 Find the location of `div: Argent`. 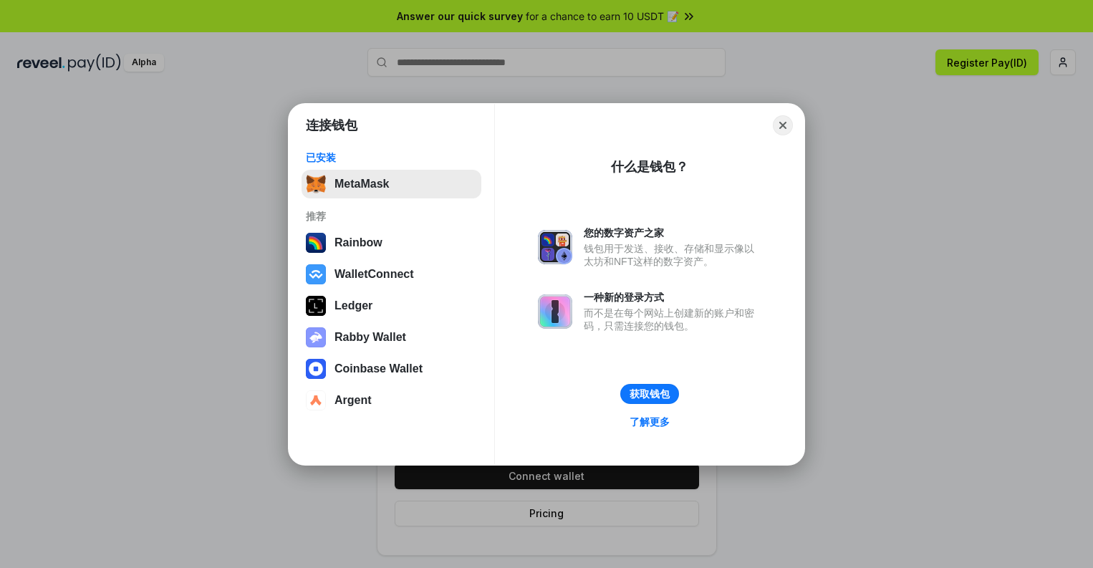

div: Argent is located at coordinates (353, 400).